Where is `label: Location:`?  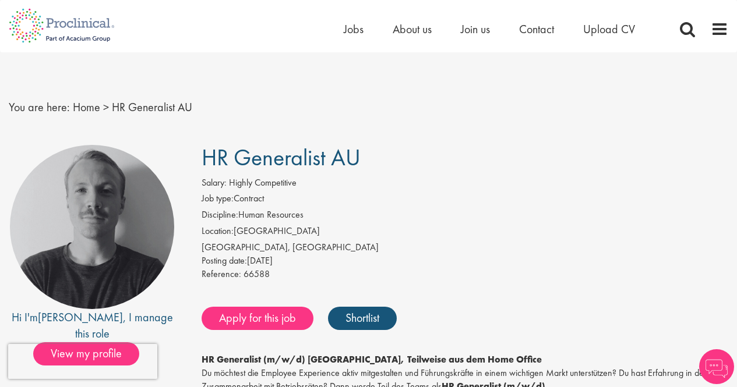 label: Location: is located at coordinates (217, 231).